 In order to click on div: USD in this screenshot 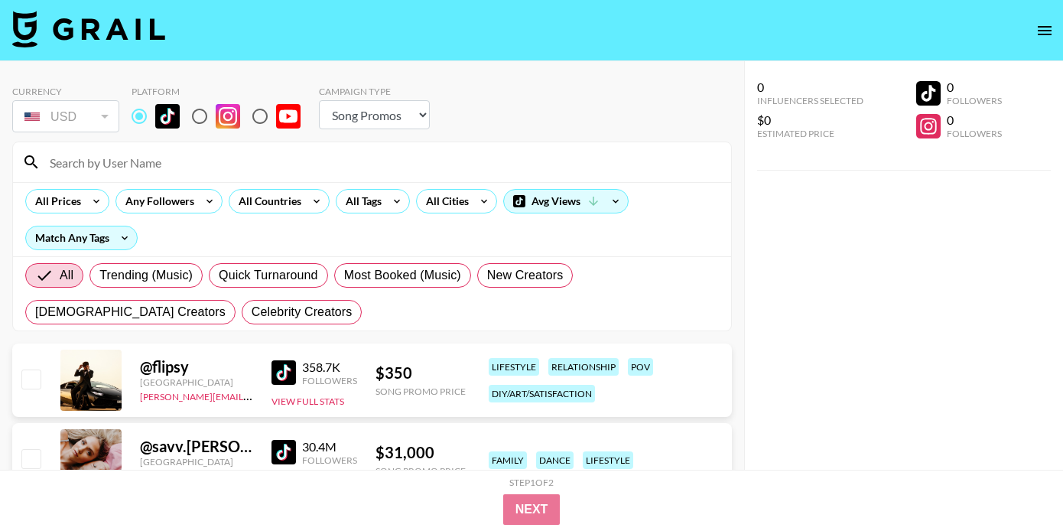, I will do `click(66, 116)`.